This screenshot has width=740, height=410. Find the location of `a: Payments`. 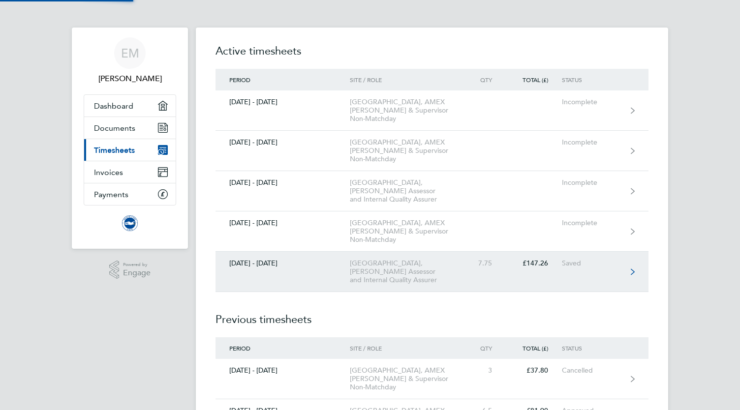

a: Payments is located at coordinates (130, 194).